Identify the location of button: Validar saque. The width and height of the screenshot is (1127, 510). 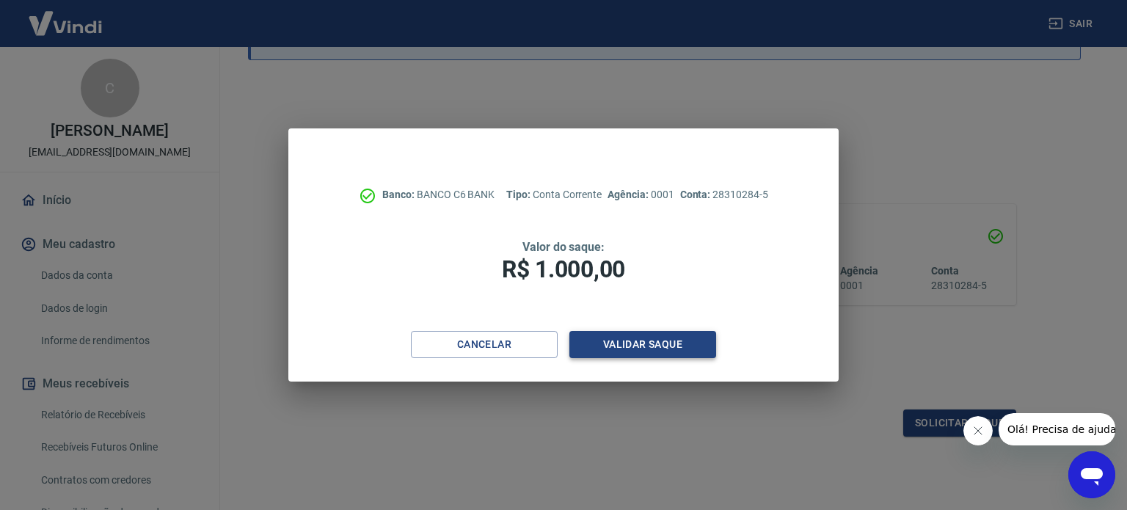
(643, 344).